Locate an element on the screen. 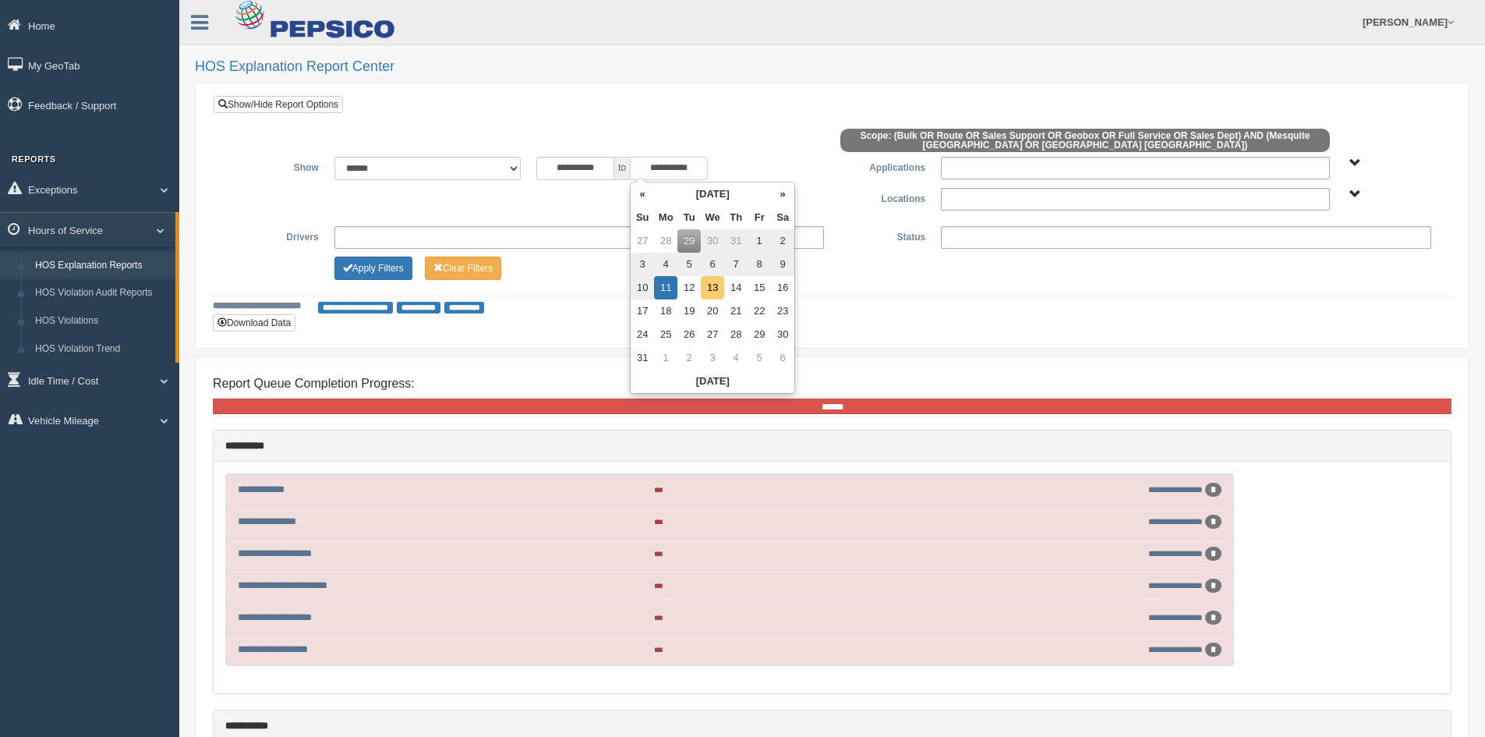  button: Download Data is located at coordinates (254, 323).